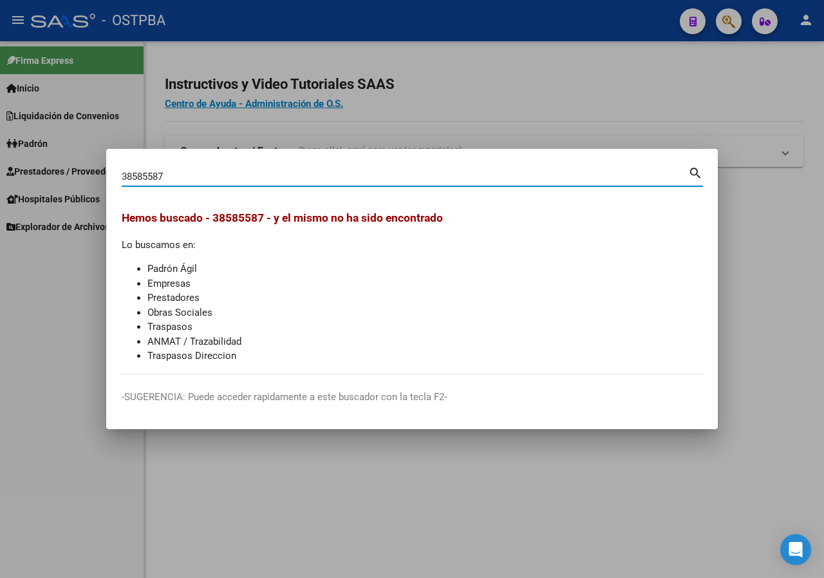  I want to click on span: Hemos buscado - 38585587 - y el mismo no ha sido encontrado, so click(282, 218).